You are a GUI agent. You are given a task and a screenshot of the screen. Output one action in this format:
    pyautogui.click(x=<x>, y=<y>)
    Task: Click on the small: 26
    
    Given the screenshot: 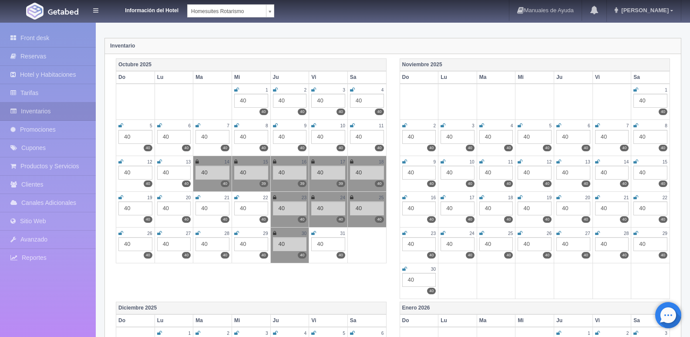 What is the action you would take?
    pyautogui.click(x=549, y=233)
    